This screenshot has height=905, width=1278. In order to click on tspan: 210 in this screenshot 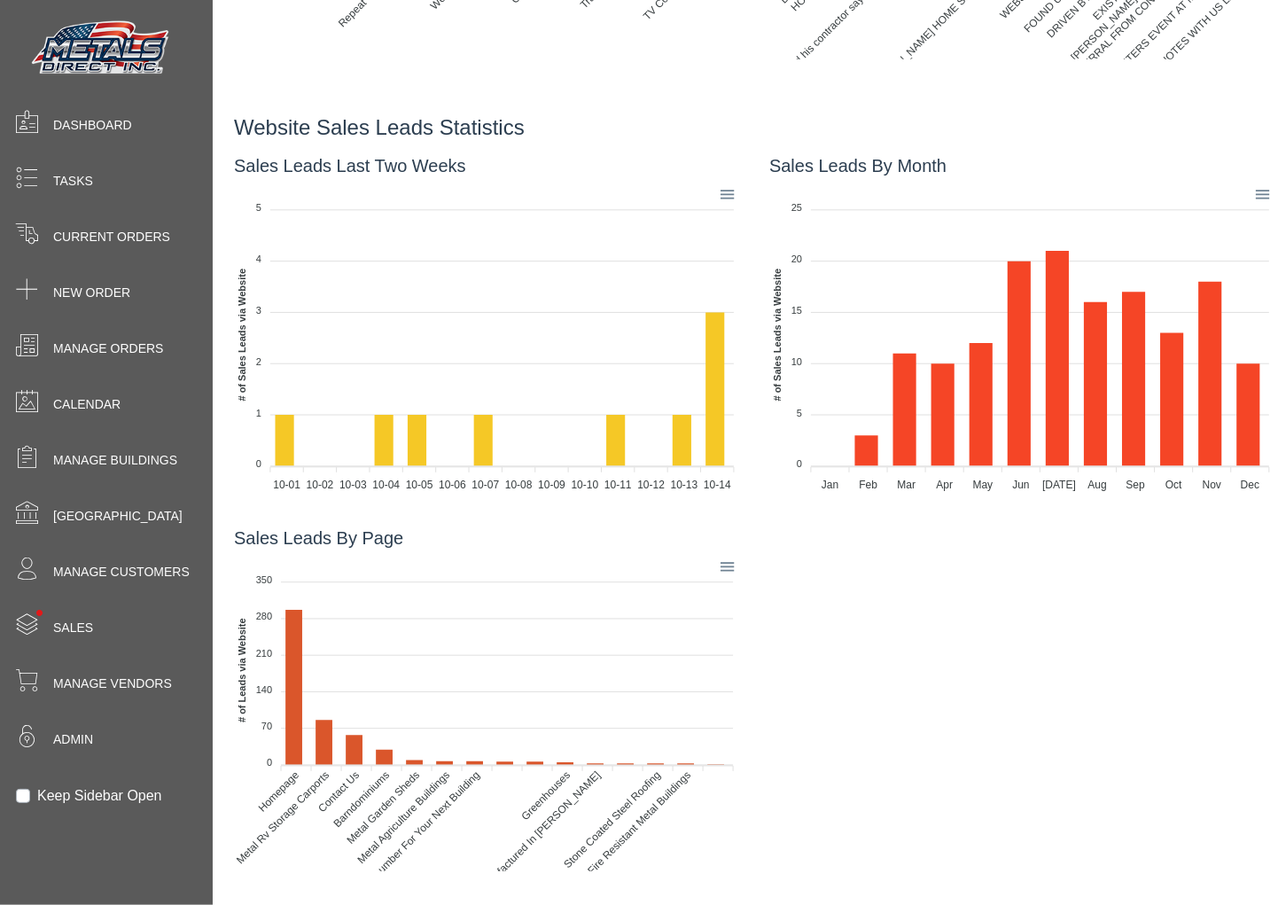, I will do `click(264, 653)`.